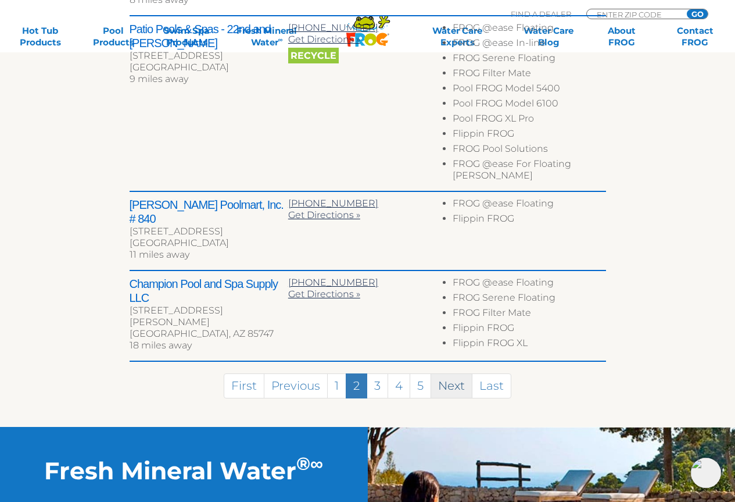  Describe the element at coordinates (635, 14) in the screenshot. I see `input: Zip Code Form` at that location.